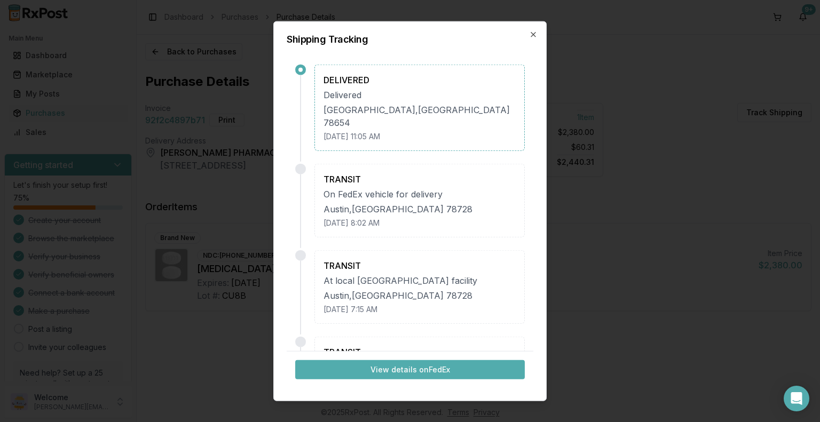 This screenshot has width=820, height=422. I want to click on div: On FedEx vehicle for delivery, so click(420, 194).